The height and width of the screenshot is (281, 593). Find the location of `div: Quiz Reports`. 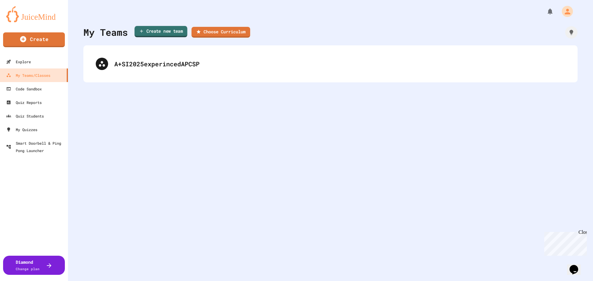

div: Quiz Reports is located at coordinates (24, 102).